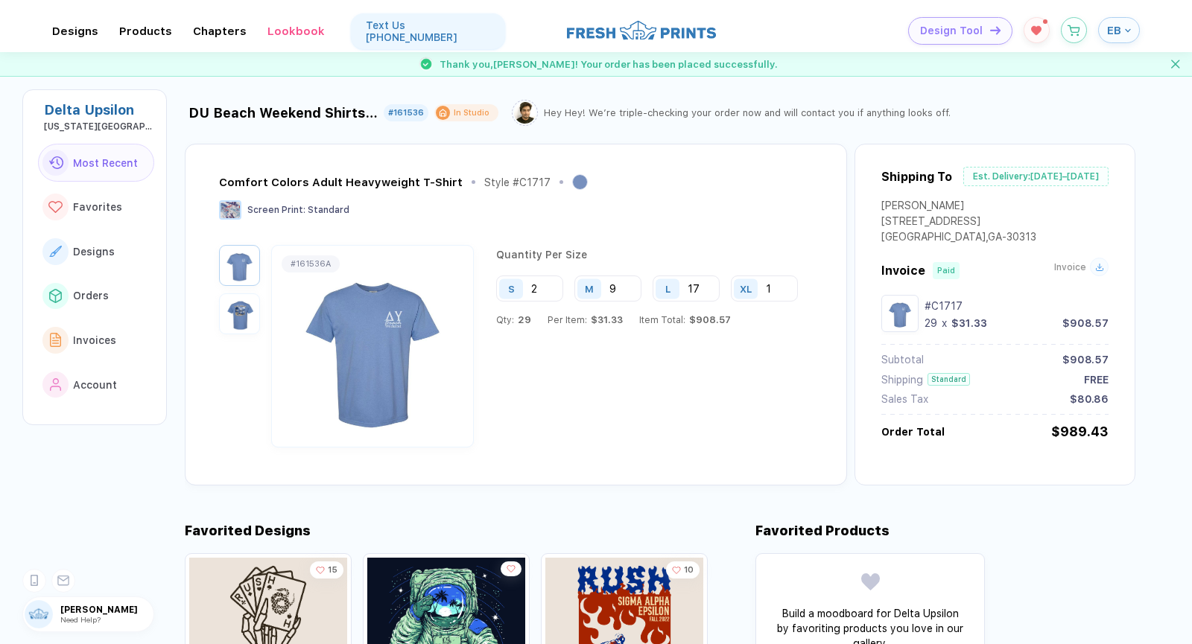 Image resolution: width=1192 pixels, height=644 pixels. I want to click on div: Item Total:, so click(685, 320).